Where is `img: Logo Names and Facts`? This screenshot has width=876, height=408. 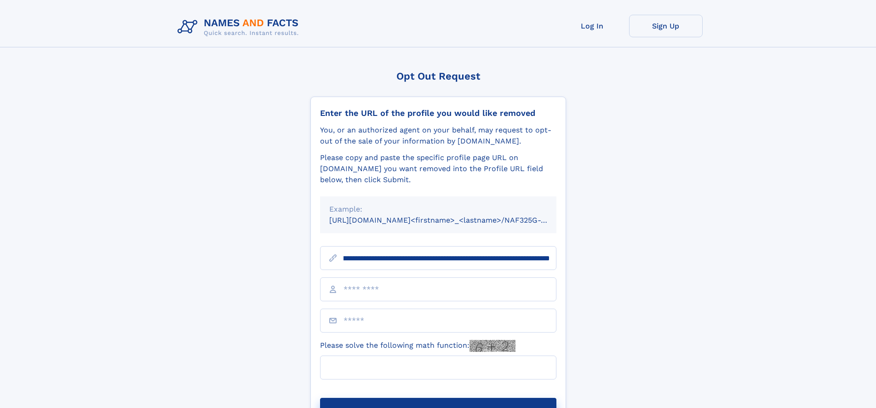 img: Logo Names and Facts is located at coordinates (240, 27).